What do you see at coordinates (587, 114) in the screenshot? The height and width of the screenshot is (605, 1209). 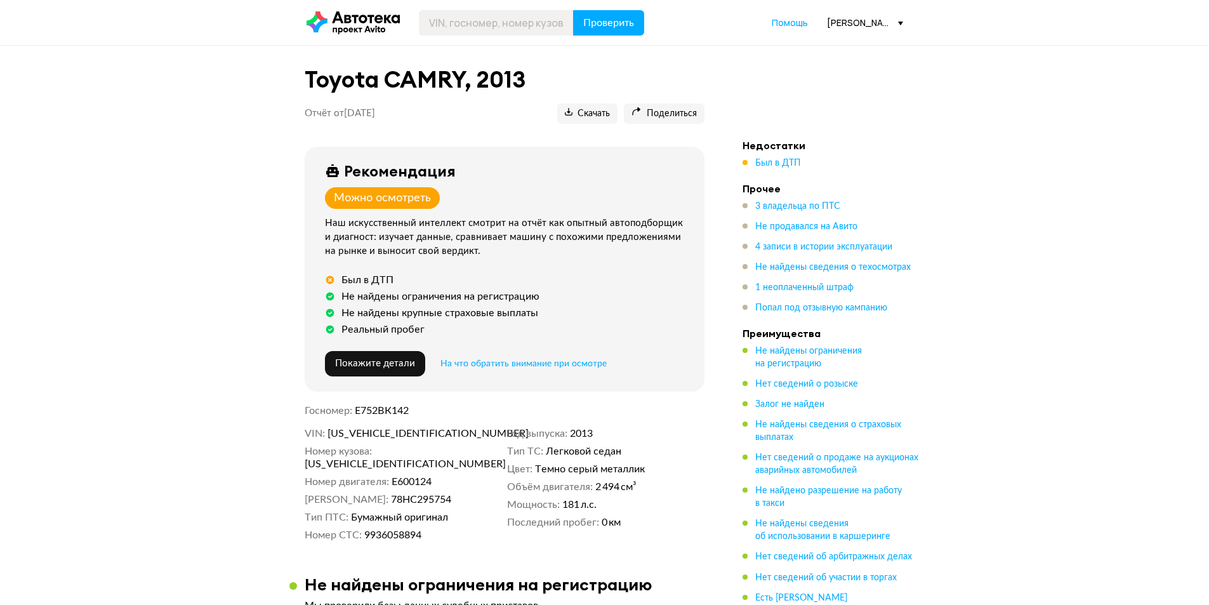 I see `button: Скачать` at bounding box center [587, 114].